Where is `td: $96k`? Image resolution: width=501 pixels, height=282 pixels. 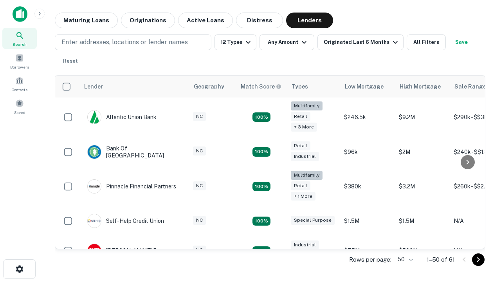 td: $96k is located at coordinates (368, 152).